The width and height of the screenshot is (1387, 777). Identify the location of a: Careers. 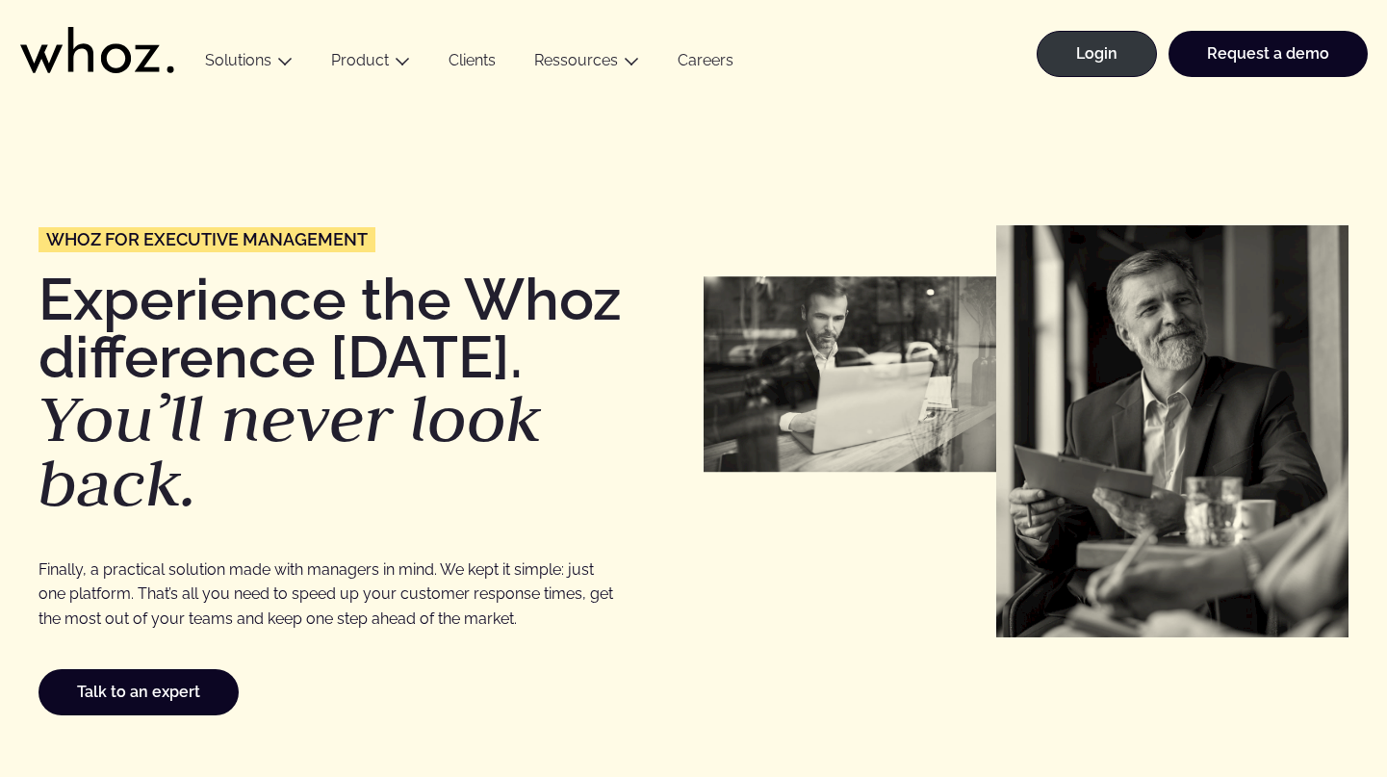
(706, 64).